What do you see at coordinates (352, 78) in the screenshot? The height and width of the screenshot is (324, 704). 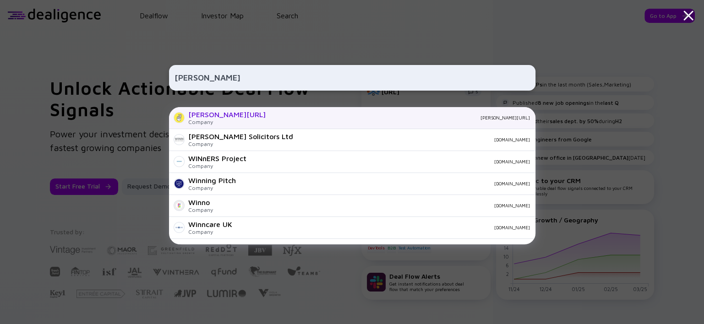 I see `input: Search Company or Investor...` at bounding box center [352, 78].